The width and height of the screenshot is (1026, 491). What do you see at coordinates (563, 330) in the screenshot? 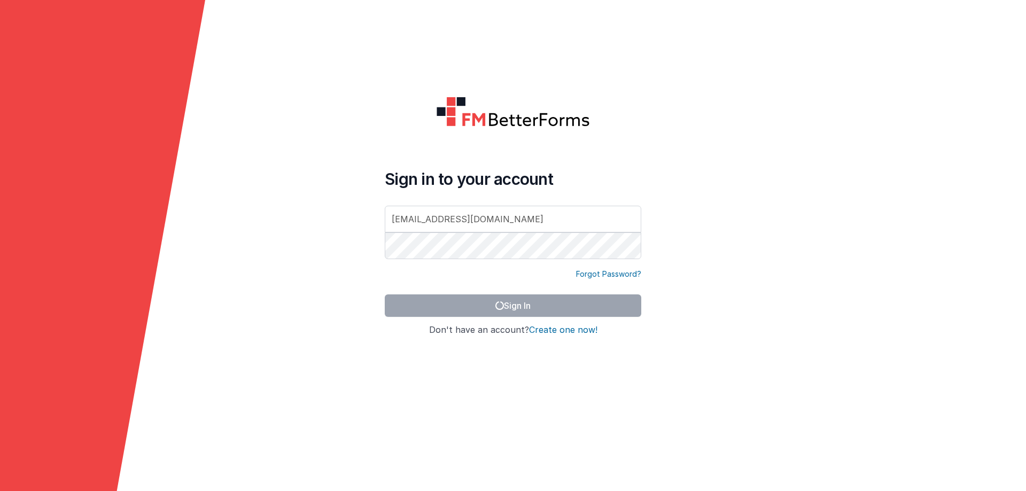
I see `button: Create one now!` at bounding box center [563, 330].